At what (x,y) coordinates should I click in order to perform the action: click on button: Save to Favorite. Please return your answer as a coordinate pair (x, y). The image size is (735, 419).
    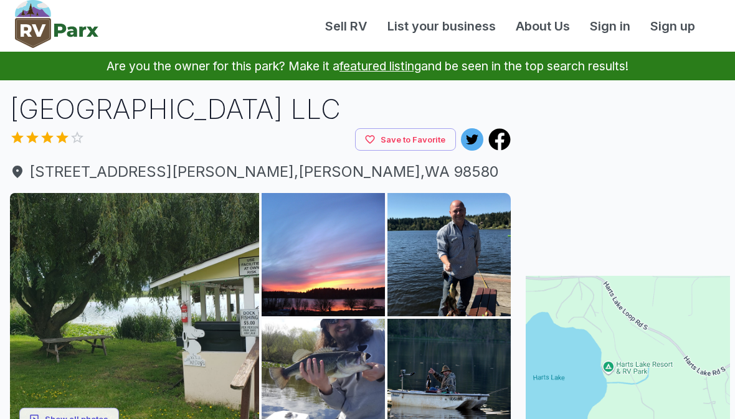
    Looking at the image, I should click on (405, 140).